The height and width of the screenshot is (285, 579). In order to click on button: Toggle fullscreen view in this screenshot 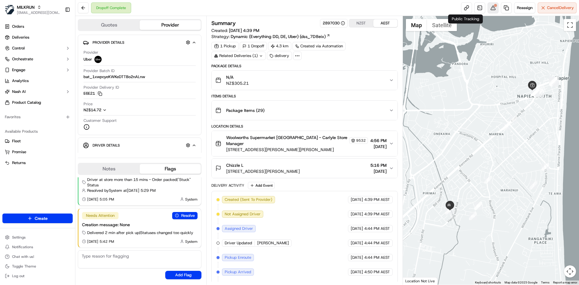, I will do `click(570, 25)`.